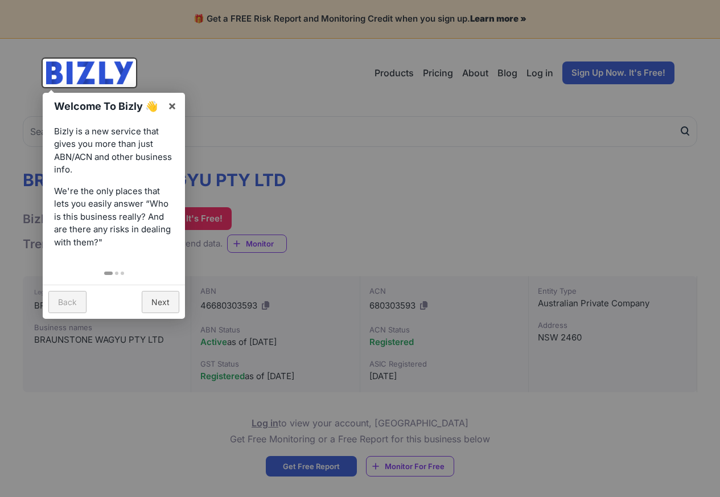 The width and height of the screenshot is (720, 497). Describe the element at coordinates (114, 217) in the screenshot. I see `p: We're the only places that lets you easily answer “Who is this business really? And are there any...` at that location.